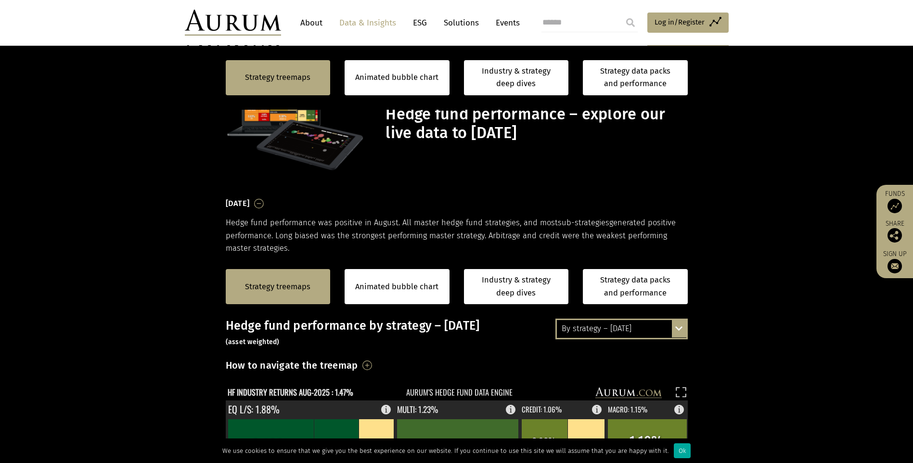  What do you see at coordinates (894, 266) in the screenshot?
I see `img: Sign up to our newsletter` at bounding box center [894, 266].